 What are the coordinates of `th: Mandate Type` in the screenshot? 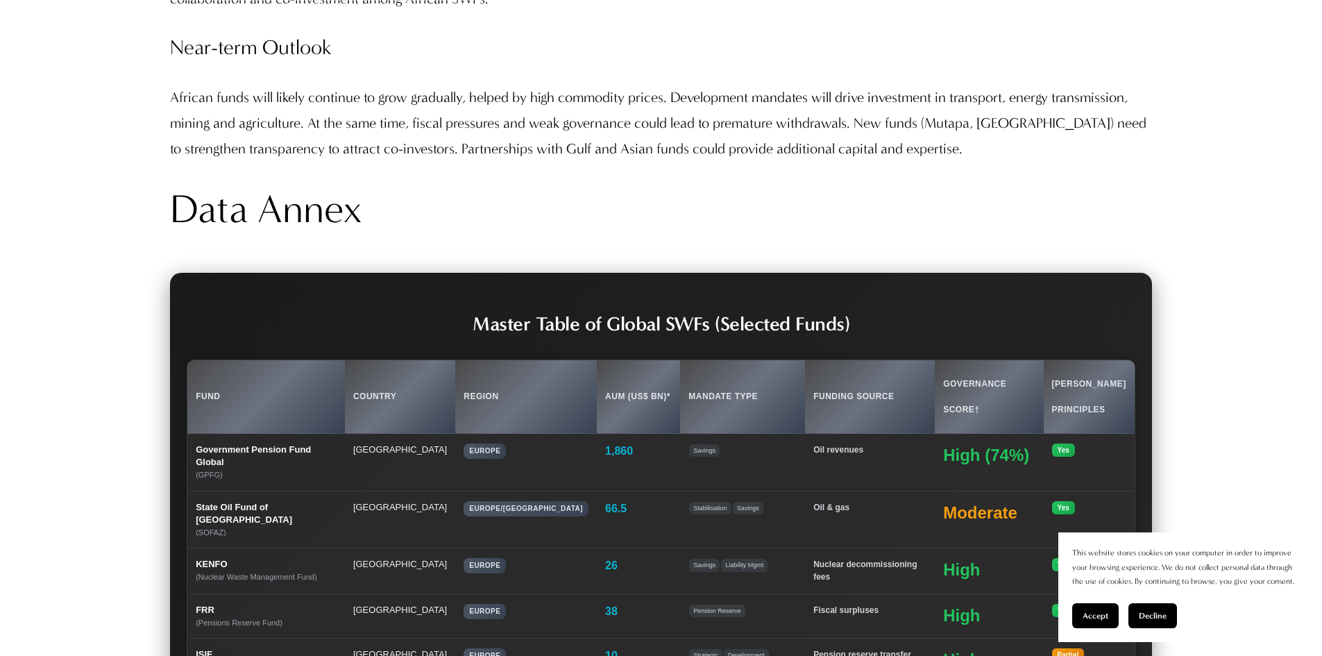 It's located at (742, 396).